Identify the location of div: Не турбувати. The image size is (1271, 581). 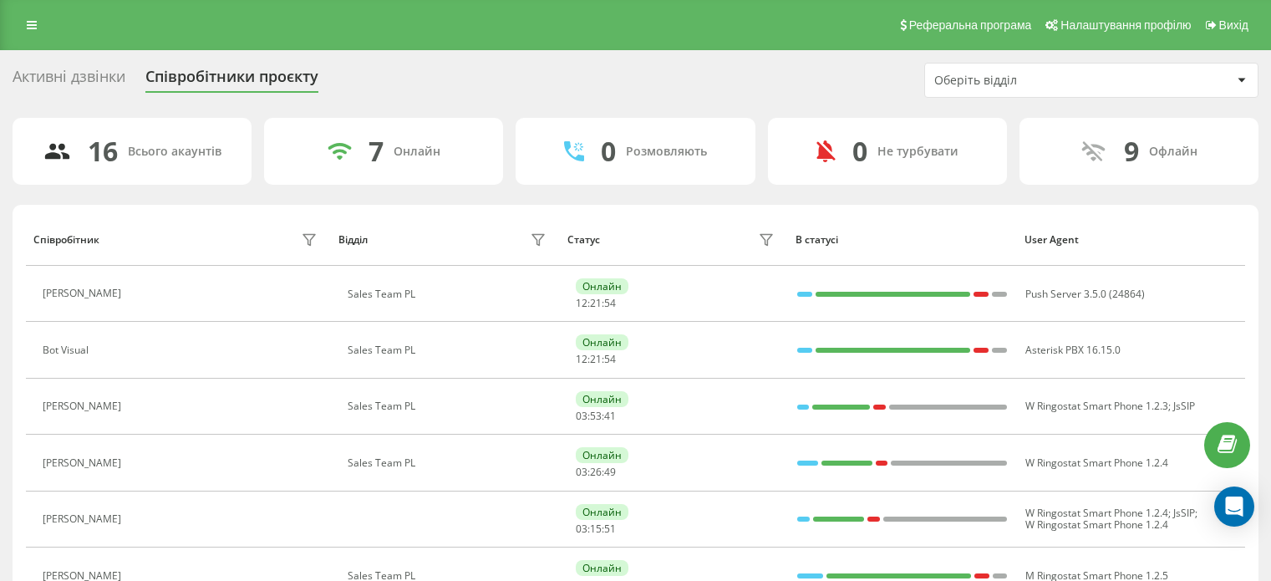
(917, 151).